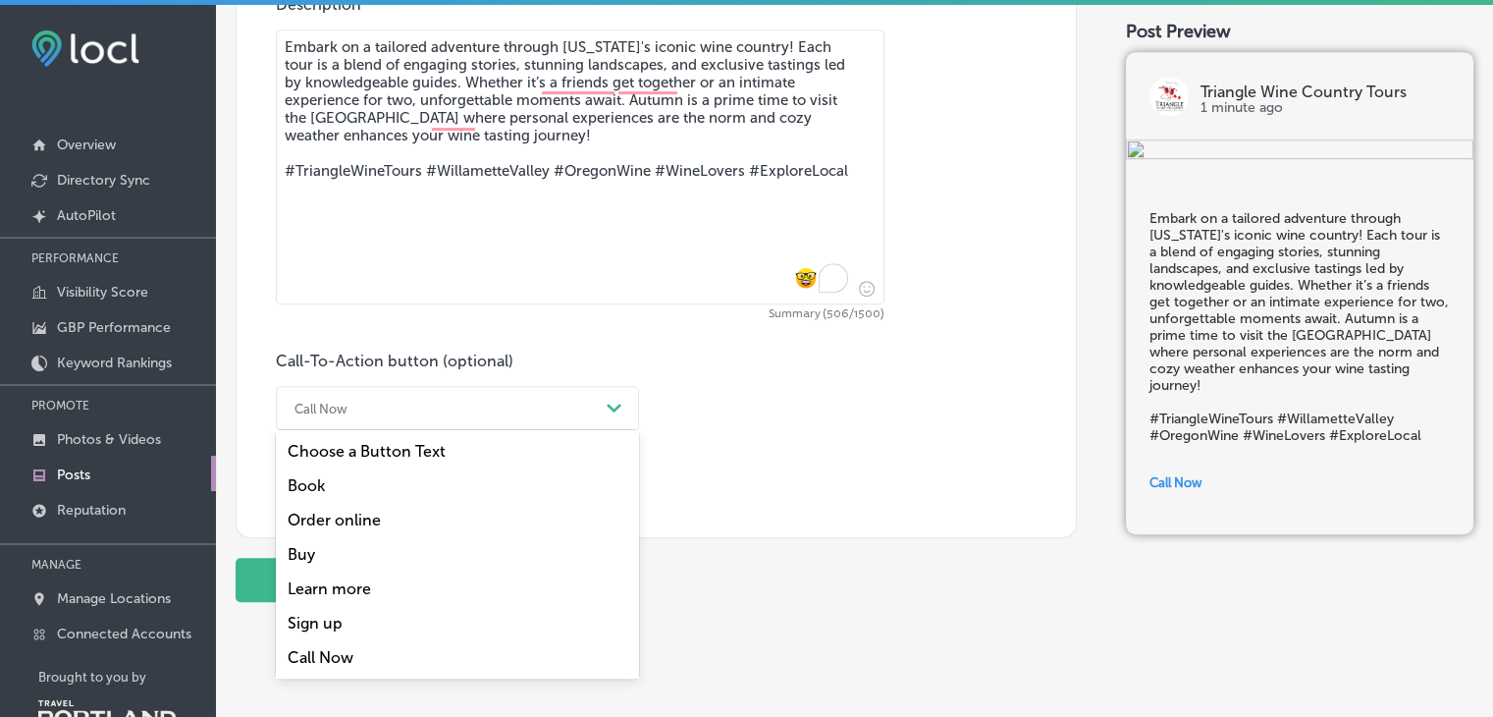 This screenshot has height=717, width=1493. Describe the element at coordinates (580, 167) in the screenshot. I see `textarea: To enrich screen reader interactions, please activate Accessibility in Grammarly extension settings` at that location.